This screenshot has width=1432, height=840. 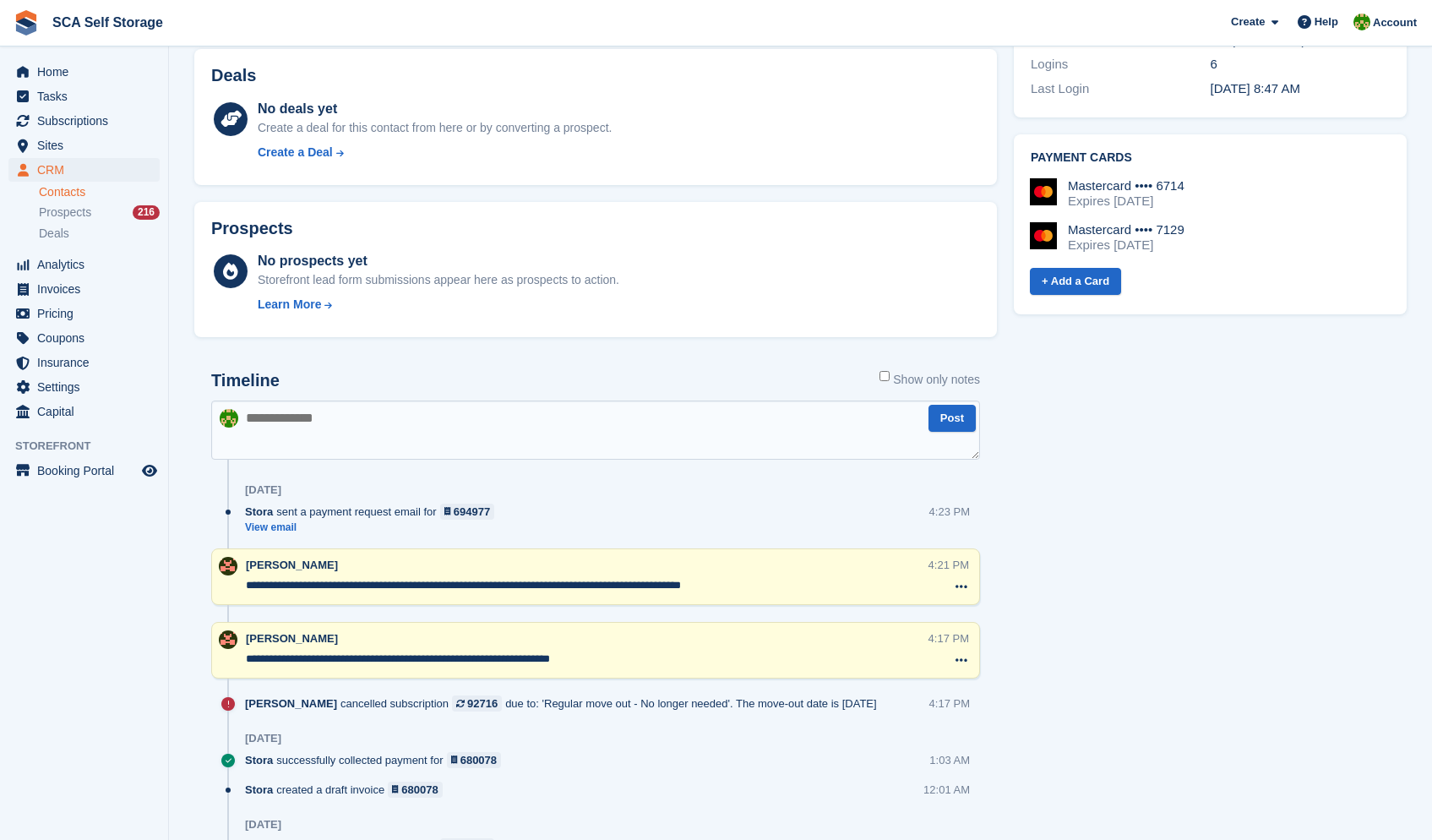 What do you see at coordinates (1209, 158) in the screenshot?
I see `h2: Payment cards` at bounding box center [1209, 158].